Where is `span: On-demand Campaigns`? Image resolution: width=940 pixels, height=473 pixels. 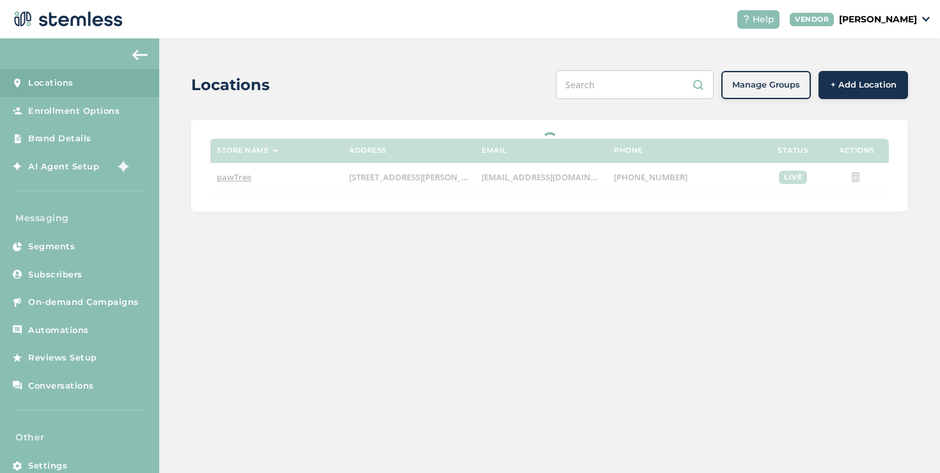
span: On-demand Campaigns is located at coordinates (83, 302).